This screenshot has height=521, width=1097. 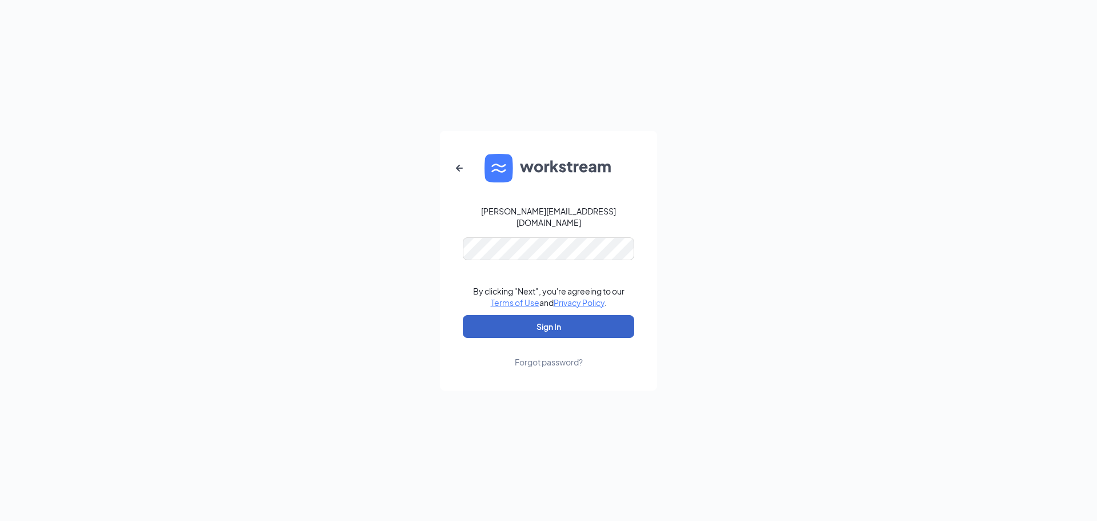 What do you see at coordinates (549, 168) in the screenshot?
I see `img: WS logo and Workstream text` at bounding box center [549, 168].